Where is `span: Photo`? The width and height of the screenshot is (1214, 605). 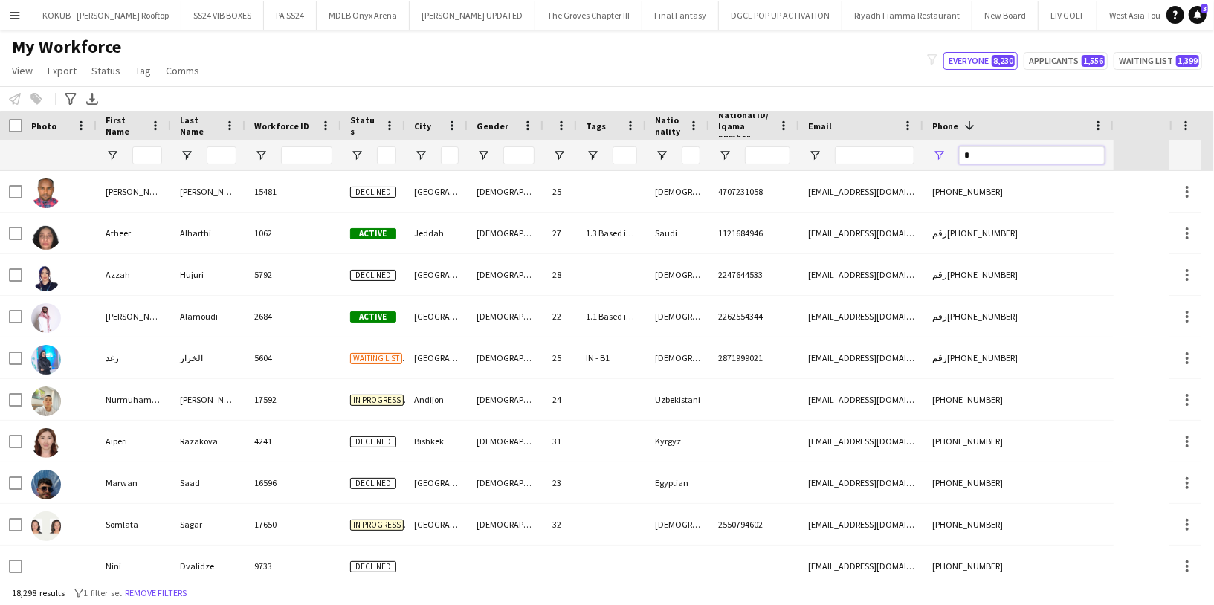 span: Photo is located at coordinates (44, 126).